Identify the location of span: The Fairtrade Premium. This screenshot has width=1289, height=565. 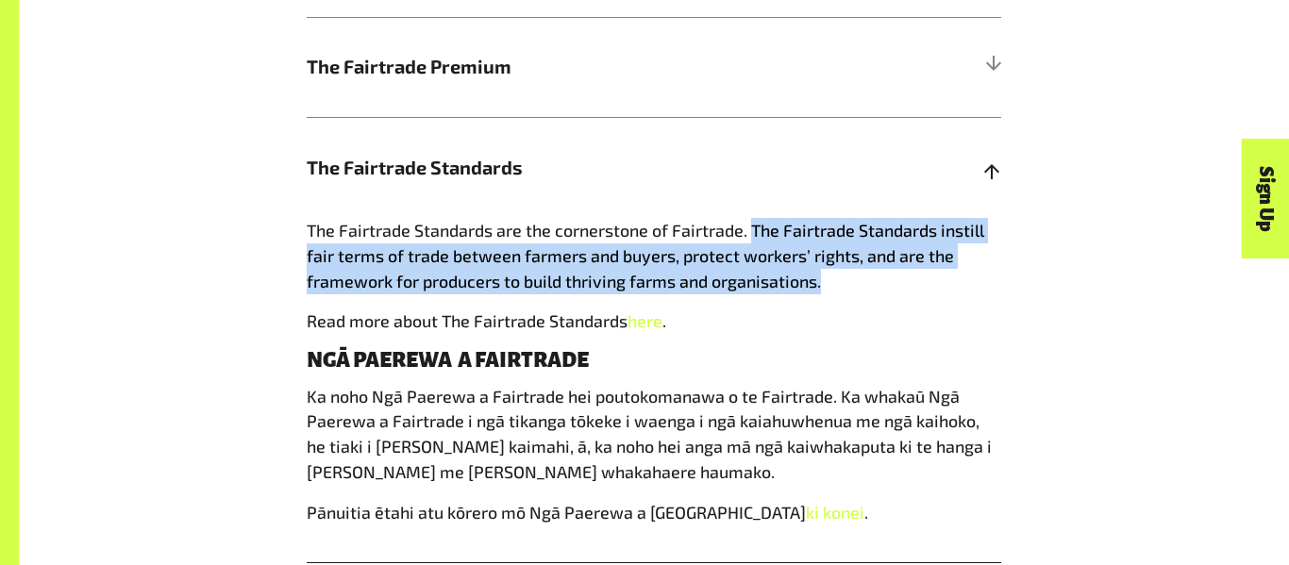
(567, 67).